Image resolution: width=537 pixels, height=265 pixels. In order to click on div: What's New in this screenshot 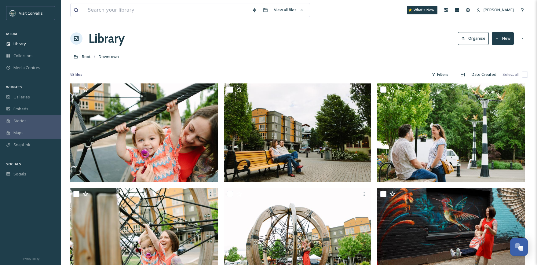, I will do `click(422, 10)`.